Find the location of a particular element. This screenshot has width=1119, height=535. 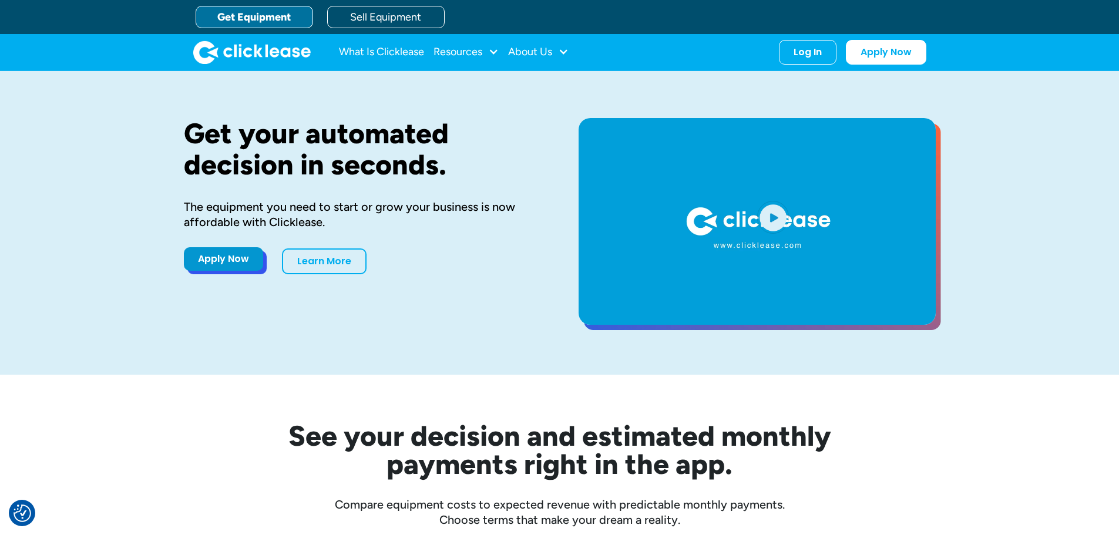

div: Compare equipment costs to expected revenue with predictable monthly payments. Choose terms that ... is located at coordinates (560, 512).